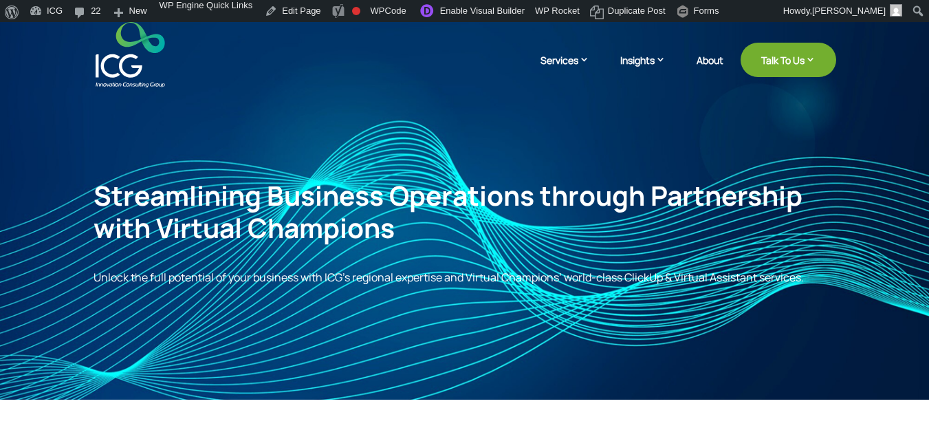 This screenshot has height=441, width=929. Describe the element at coordinates (710, 71) in the screenshot. I see `a: About` at that location.